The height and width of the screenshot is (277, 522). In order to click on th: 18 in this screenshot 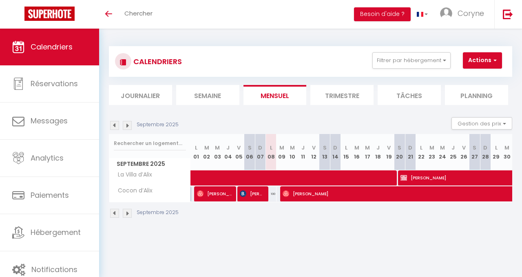, I will do `click(378, 152)`.